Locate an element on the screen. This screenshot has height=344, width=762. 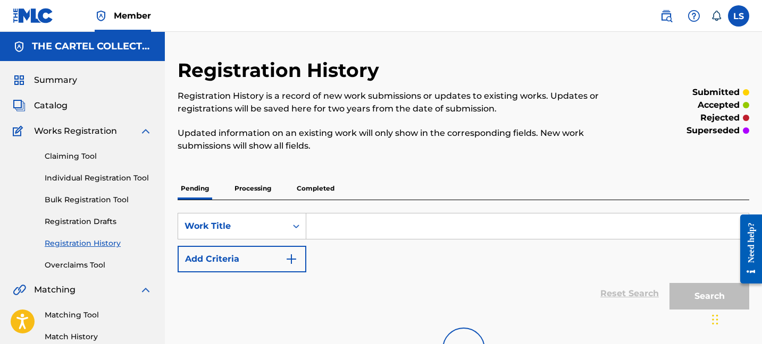
p: Updated information on an existing work will only show in the corresponding fields. New work subm... is located at coordinates (398, 140).